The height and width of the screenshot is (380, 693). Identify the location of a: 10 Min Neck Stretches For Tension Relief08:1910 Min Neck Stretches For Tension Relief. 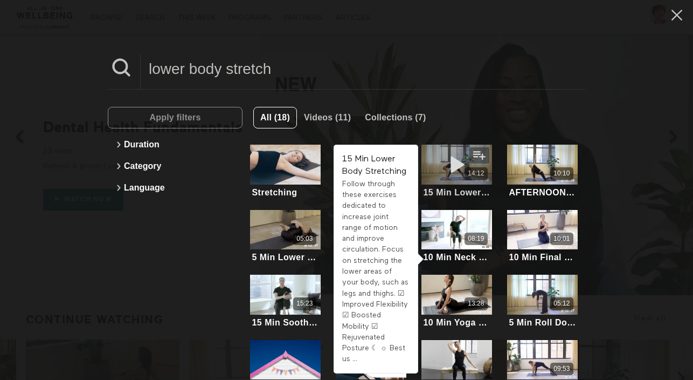
(457, 237).